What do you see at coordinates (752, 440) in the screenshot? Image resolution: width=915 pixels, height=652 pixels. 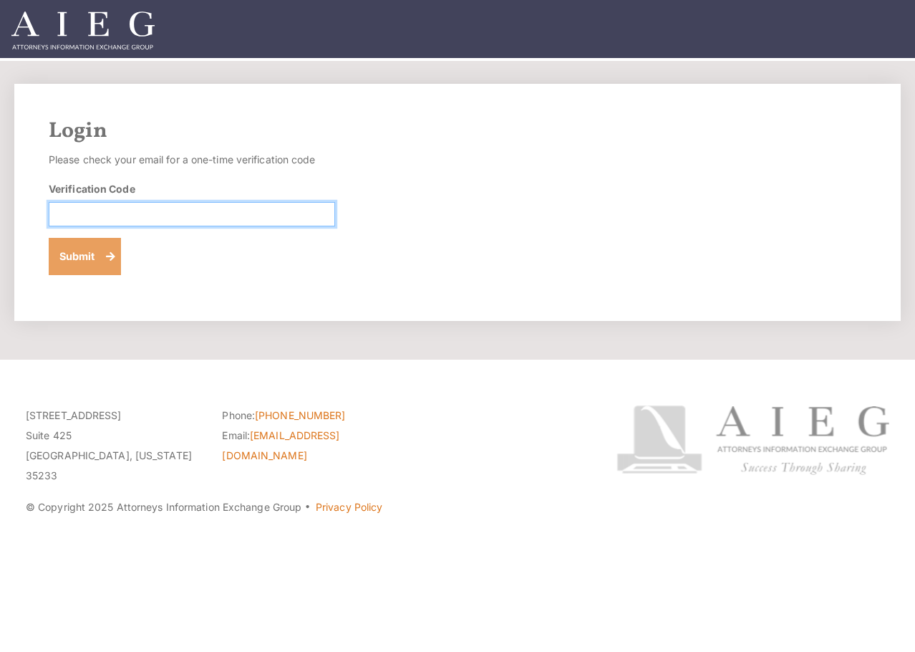 I see `img: Attorneys Information Exchange Group logo` at bounding box center [752, 440].